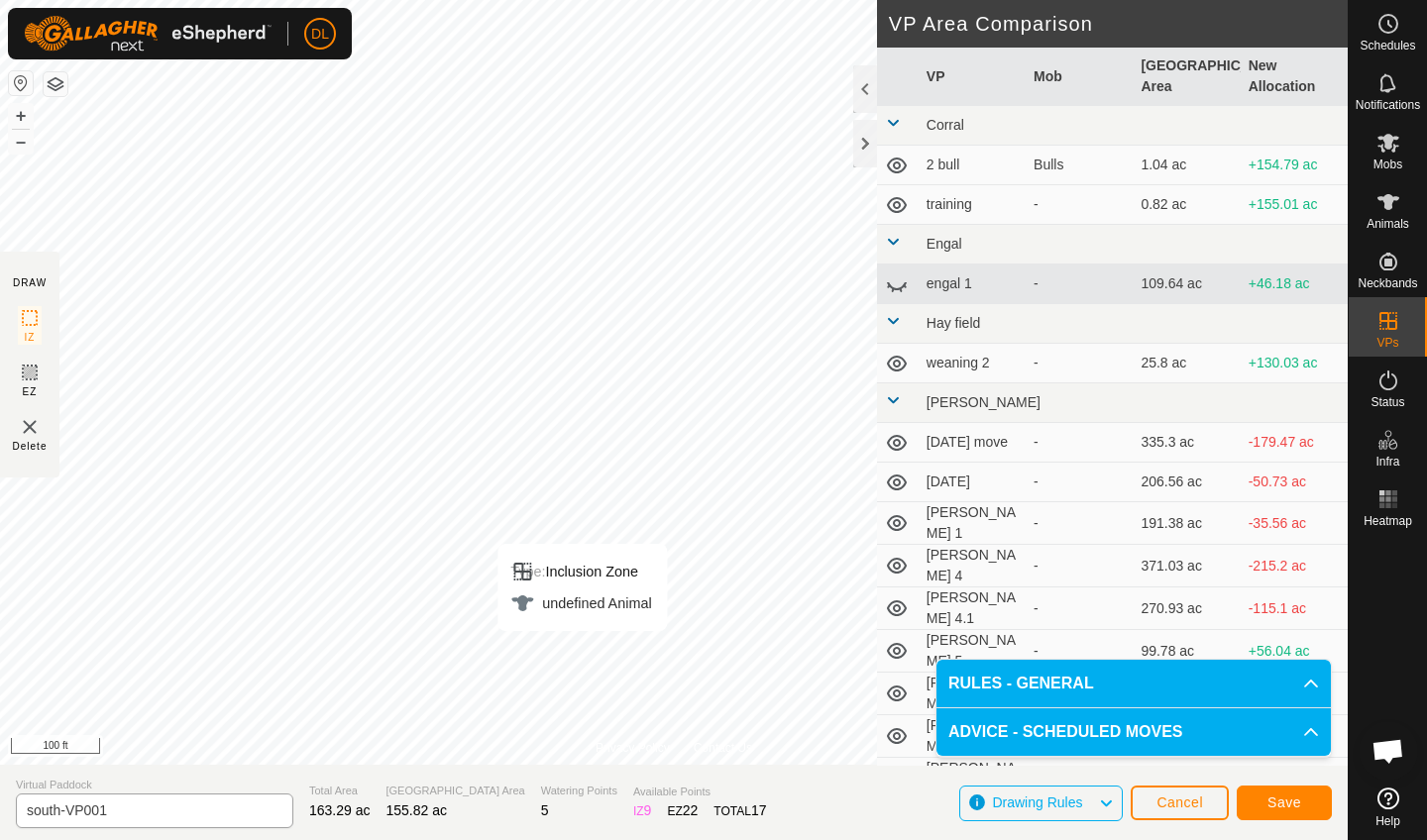 The image size is (1427, 840). Describe the element at coordinates (1186, 608) in the screenshot. I see `td: 270.93 ac` at that location.